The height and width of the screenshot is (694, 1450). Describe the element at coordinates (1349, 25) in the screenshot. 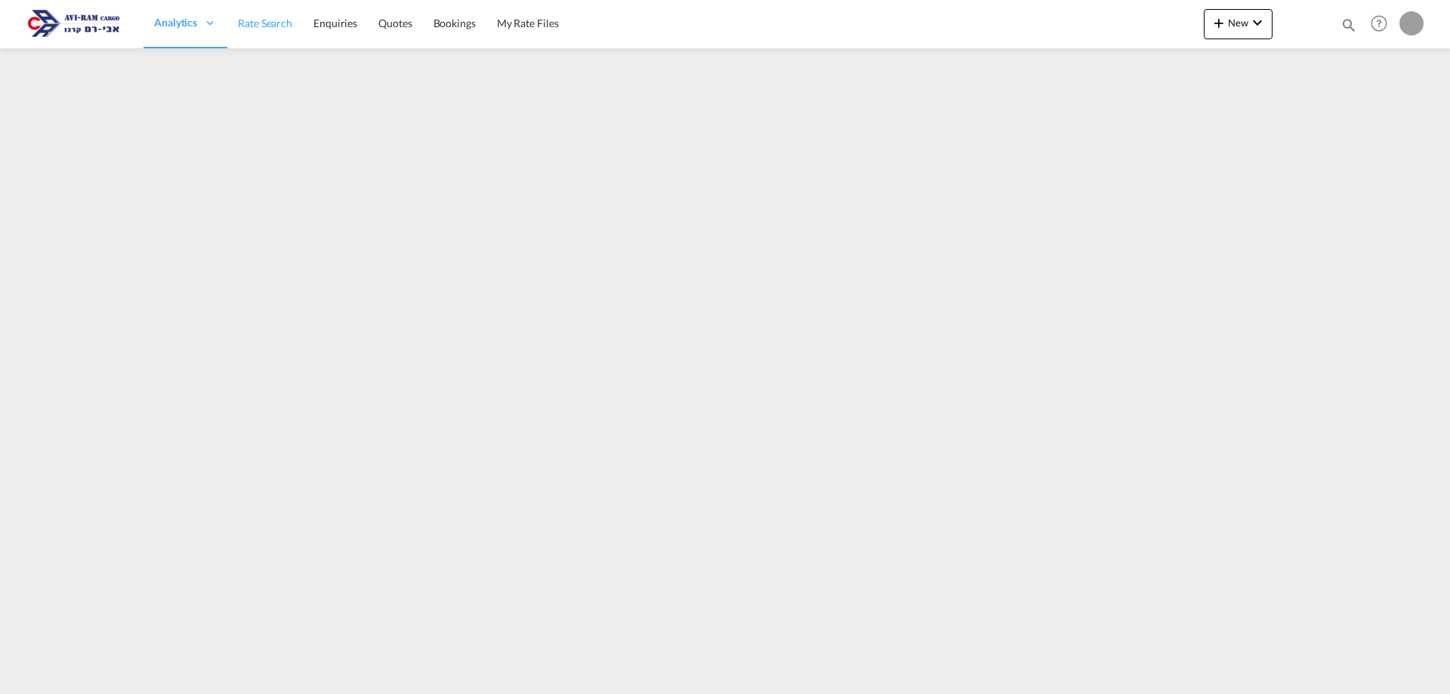

I see `md-icon: icon-magnify` at that location.